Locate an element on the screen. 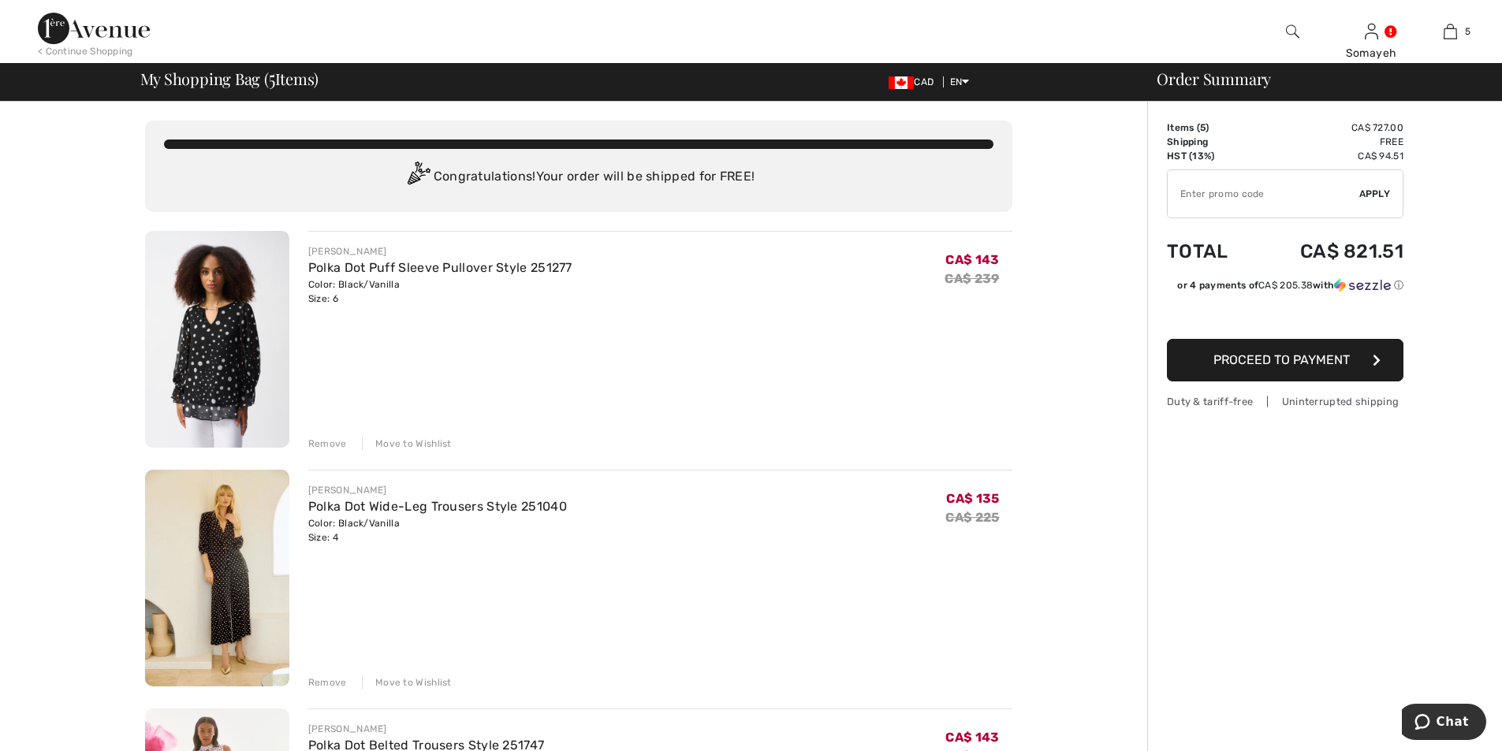  img: Canadian Dollar is located at coordinates (901, 83).